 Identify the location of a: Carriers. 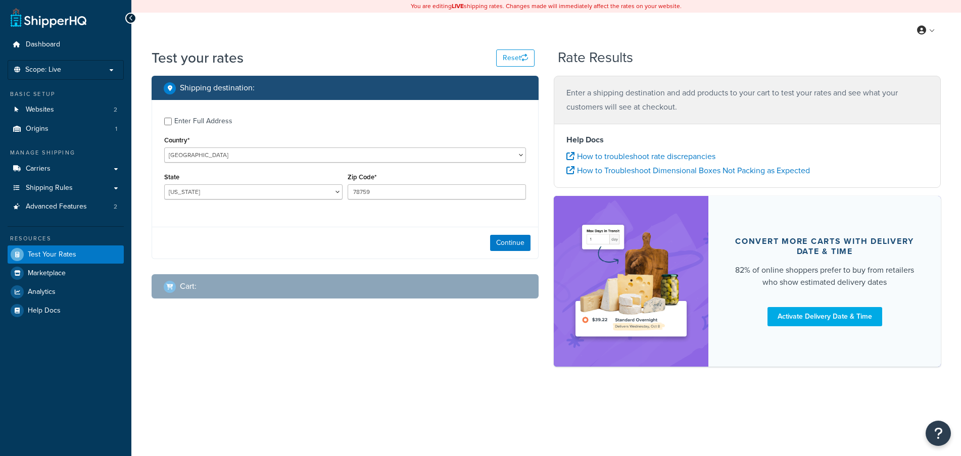
(66, 169).